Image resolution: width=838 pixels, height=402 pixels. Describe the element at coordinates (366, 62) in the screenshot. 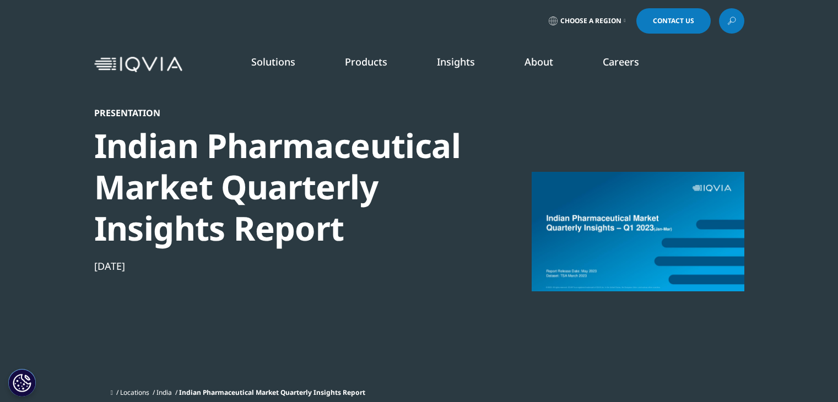

I see `a: Products` at that location.